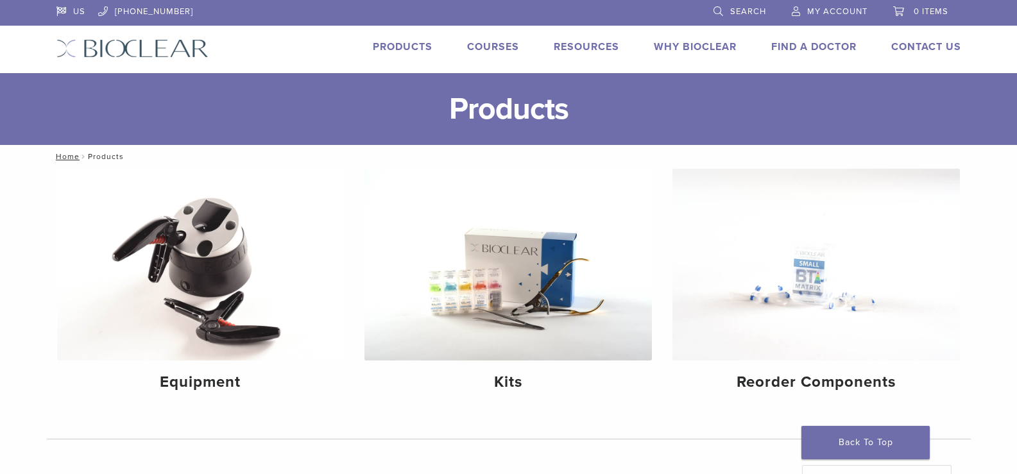 The width and height of the screenshot is (1017, 474). What do you see at coordinates (931, 12) in the screenshot?
I see `span: 0 items` at bounding box center [931, 12].